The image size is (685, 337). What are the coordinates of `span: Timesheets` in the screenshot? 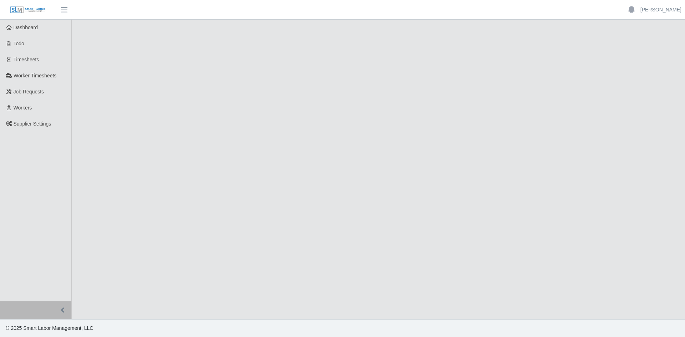 It's located at (26, 60).